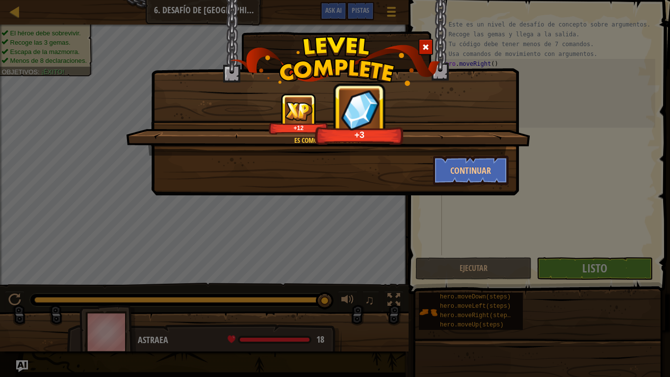  I want to click on img: level_complete.png, so click(335, 61).